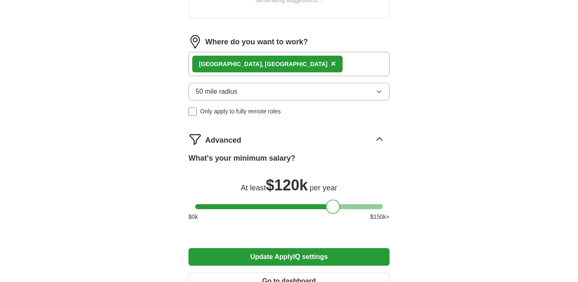  I want to click on label: Where do you want to work?, so click(256, 42).